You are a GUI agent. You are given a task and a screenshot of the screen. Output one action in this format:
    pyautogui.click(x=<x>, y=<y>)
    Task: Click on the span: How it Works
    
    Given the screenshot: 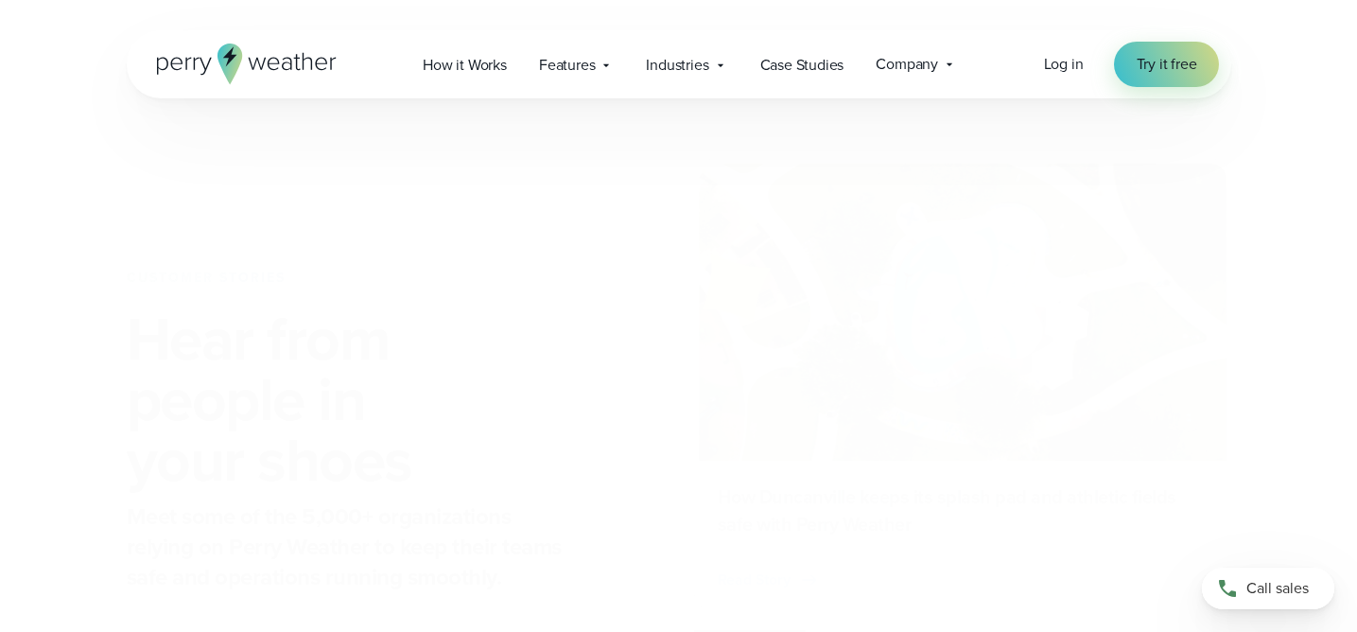 What is the action you would take?
    pyautogui.click(x=464, y=65)
    